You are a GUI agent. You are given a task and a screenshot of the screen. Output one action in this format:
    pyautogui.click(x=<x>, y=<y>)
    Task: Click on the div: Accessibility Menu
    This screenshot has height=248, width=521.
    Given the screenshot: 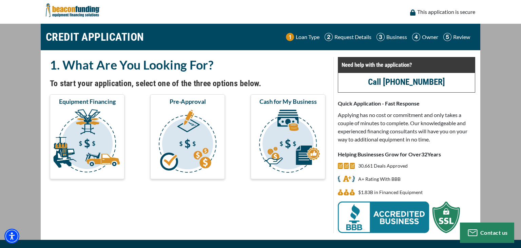 What is the action you would take?
    pyautogui.click(x=12, y=236)
    